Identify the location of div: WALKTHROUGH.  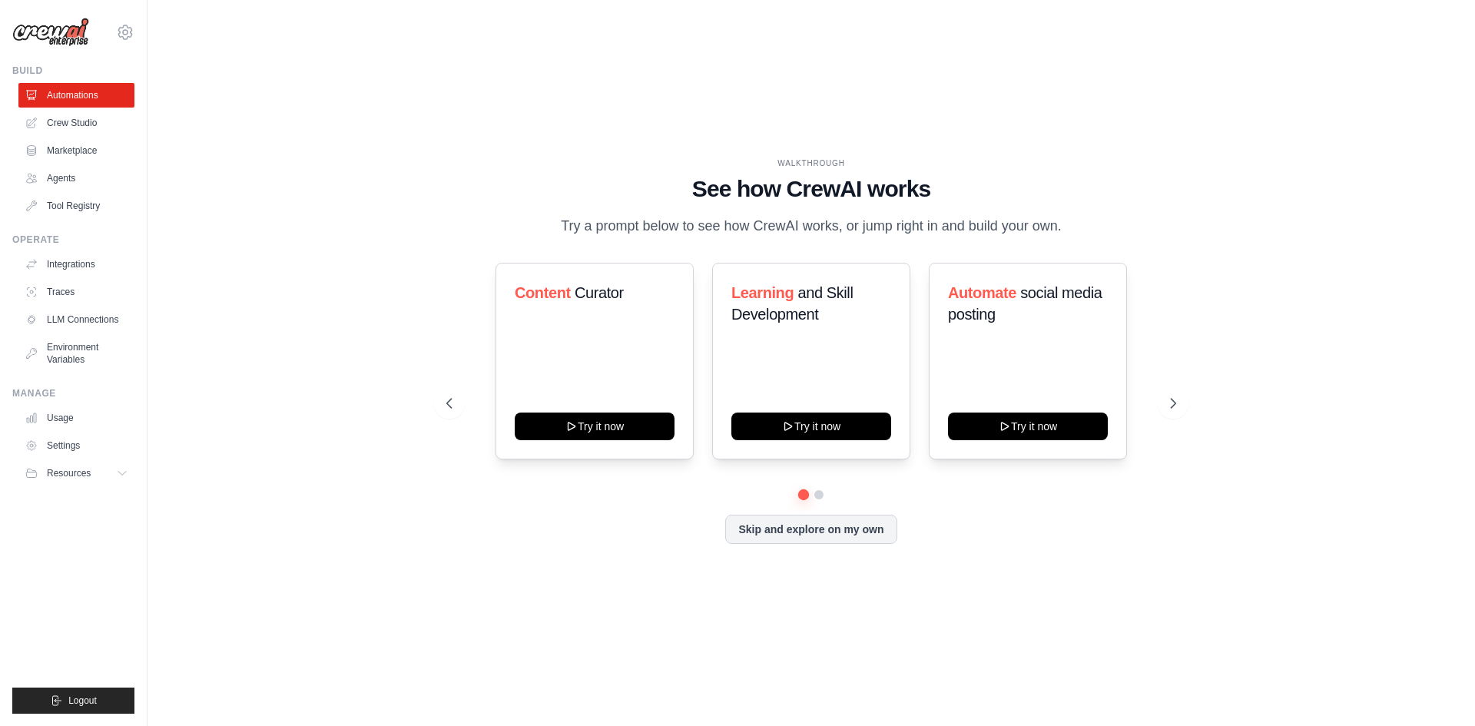
(811, 163).